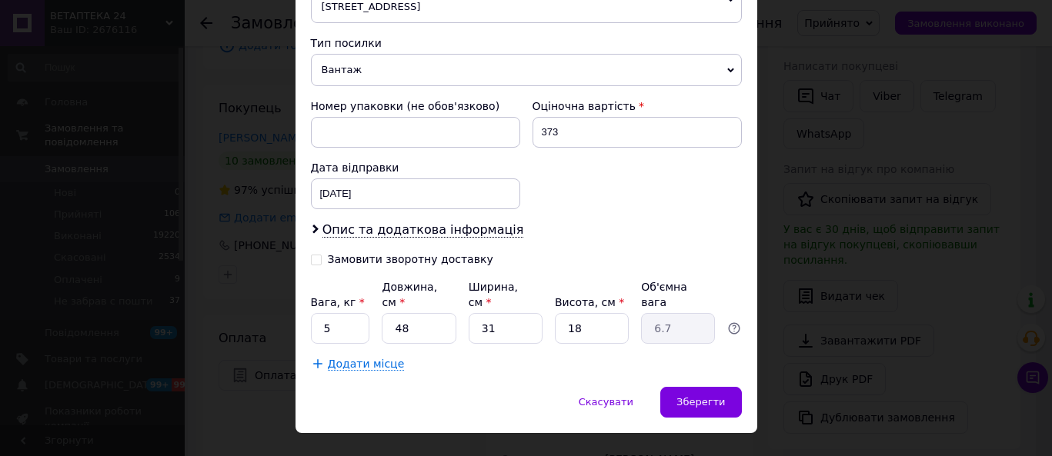  Describe the element at coordinates (637, 106) in the screenshot. I see `div: Оціночна вартість` at that location.